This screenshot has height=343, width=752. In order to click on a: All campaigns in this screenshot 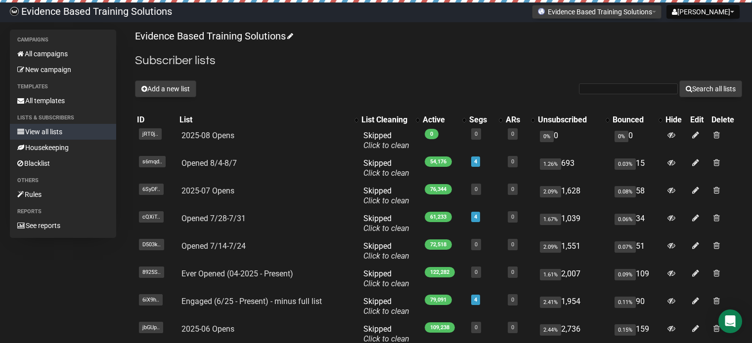, I will do `click(63, 54)`.